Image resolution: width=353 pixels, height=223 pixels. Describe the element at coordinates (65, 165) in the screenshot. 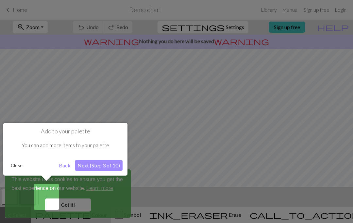

I see `button: Back` at that location.